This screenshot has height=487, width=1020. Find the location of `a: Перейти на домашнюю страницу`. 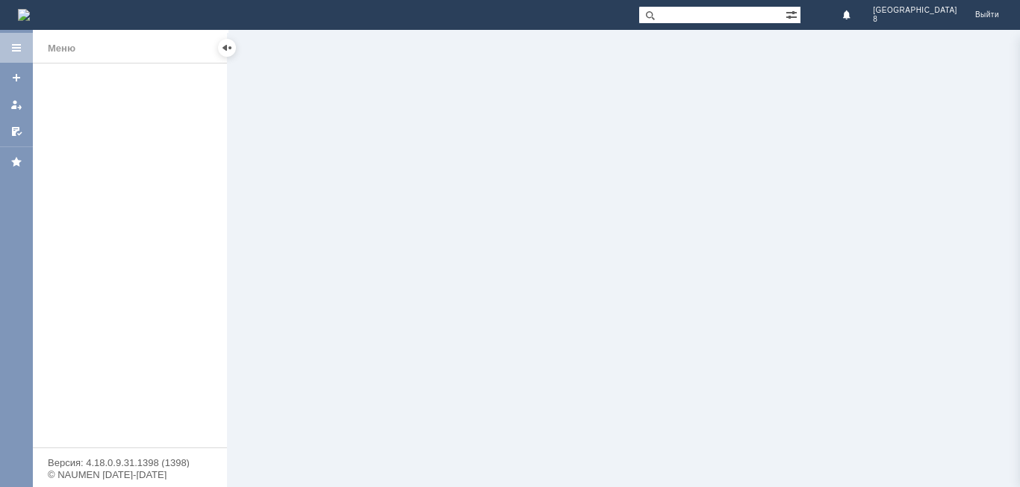

a: Перейти на домашнюю страницу is located at coordinates (24, 15).